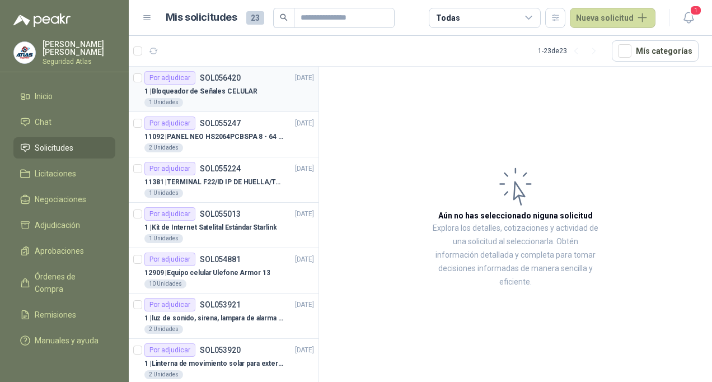  Describe the element at coordinates (64, 122) in the screenshot. I see `a: Chat` at that location.